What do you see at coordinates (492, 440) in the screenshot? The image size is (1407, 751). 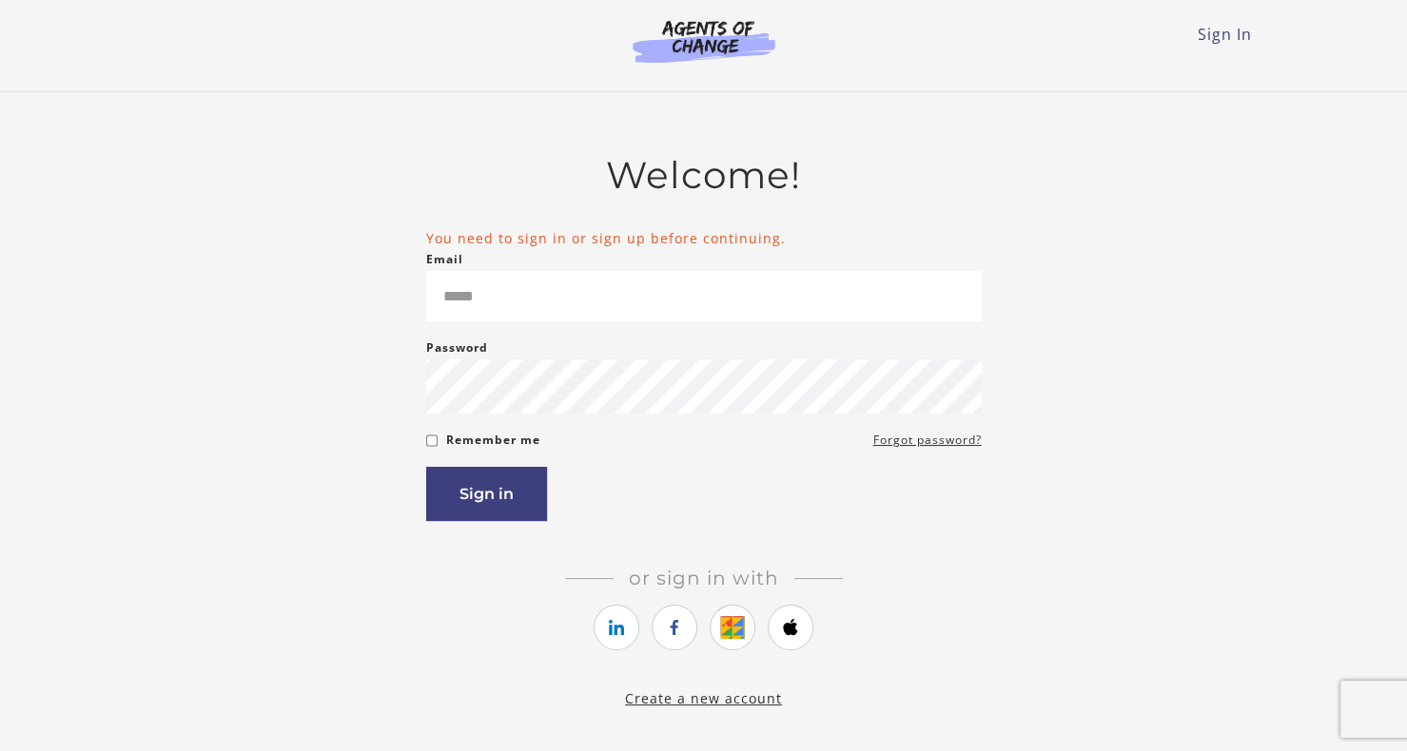 I see `label: Remember me` at bounding box center [492, 440].